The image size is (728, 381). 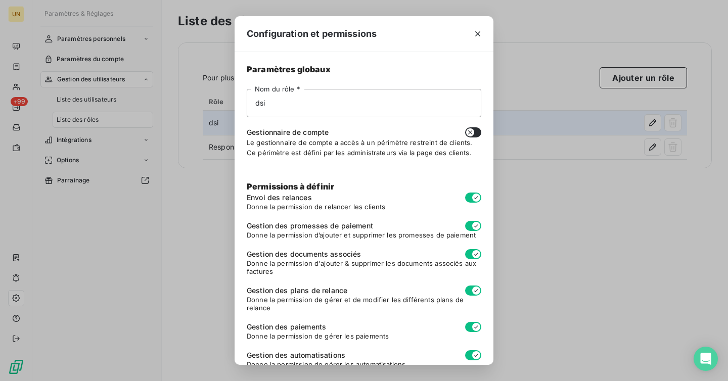 I want to click on span: Permissions à définir, so click(x=290, y=186).